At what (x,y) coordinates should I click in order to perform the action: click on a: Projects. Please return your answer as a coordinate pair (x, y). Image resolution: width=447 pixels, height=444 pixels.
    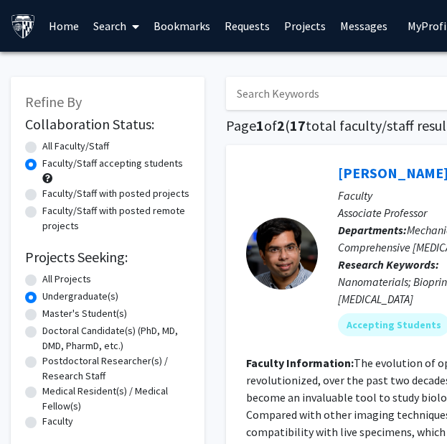
    Looking at the image, I should click on (305, 26).